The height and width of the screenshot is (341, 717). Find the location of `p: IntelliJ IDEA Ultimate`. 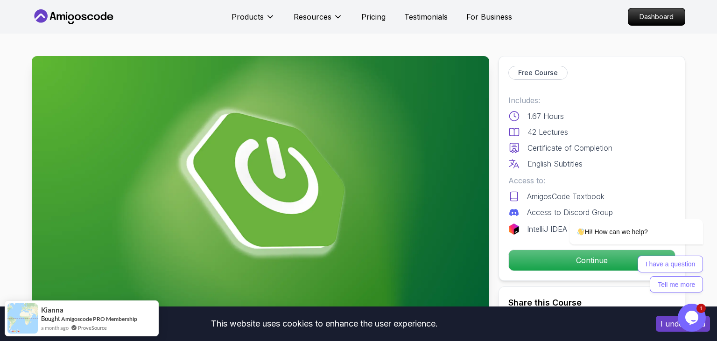

p: IntelliJ IDEA Ultimate is located at coordinates (562, 229).